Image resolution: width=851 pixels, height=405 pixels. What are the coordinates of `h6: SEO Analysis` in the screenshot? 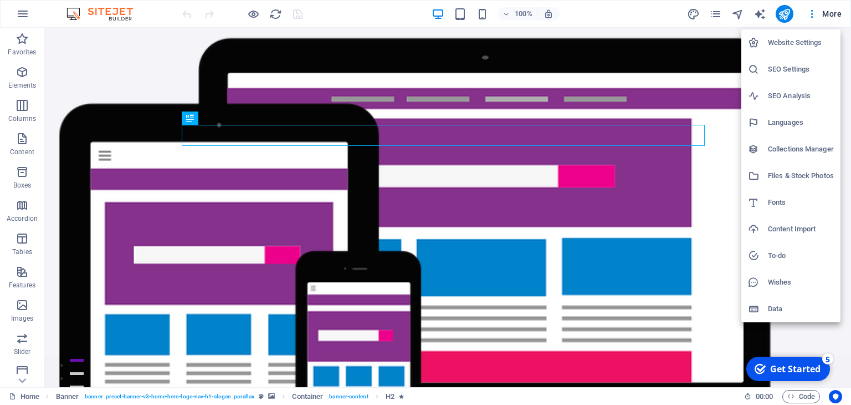 It's located at (801, 96).